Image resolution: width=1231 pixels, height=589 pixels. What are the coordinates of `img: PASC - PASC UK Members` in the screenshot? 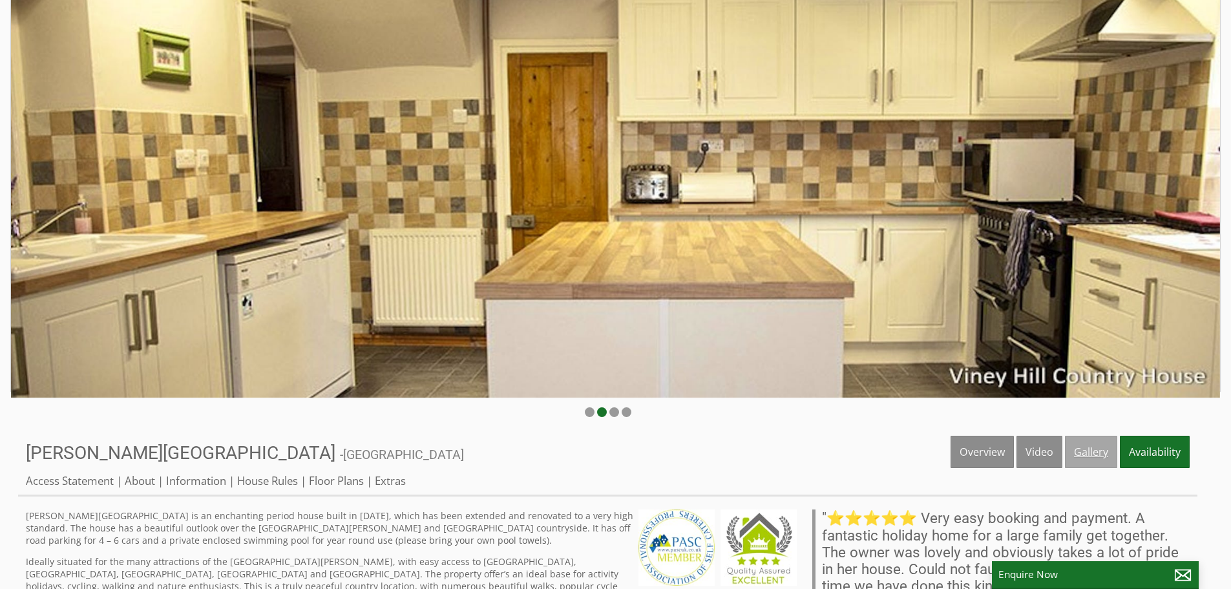 It's located at (677, 548).